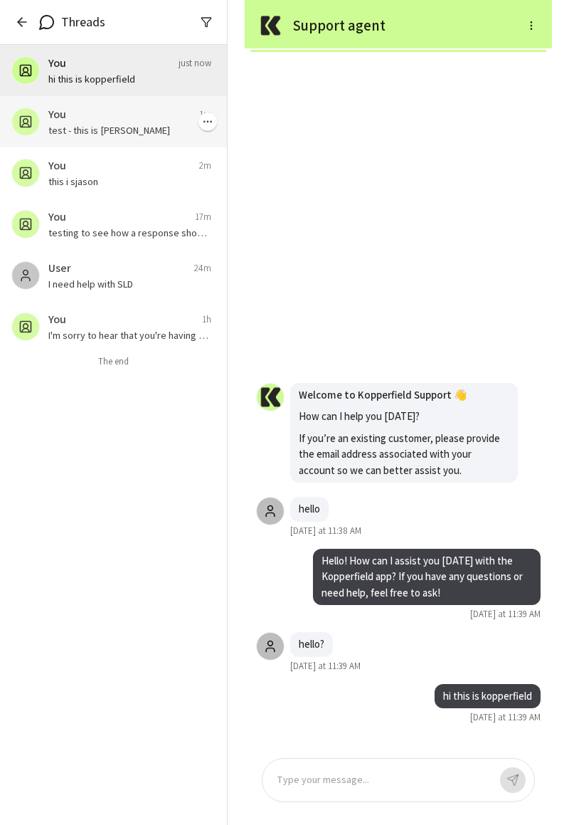  What do you see at coordinates (113, 361) in the screenshot?
I see `span: The end` at bounding box center [113, 361].